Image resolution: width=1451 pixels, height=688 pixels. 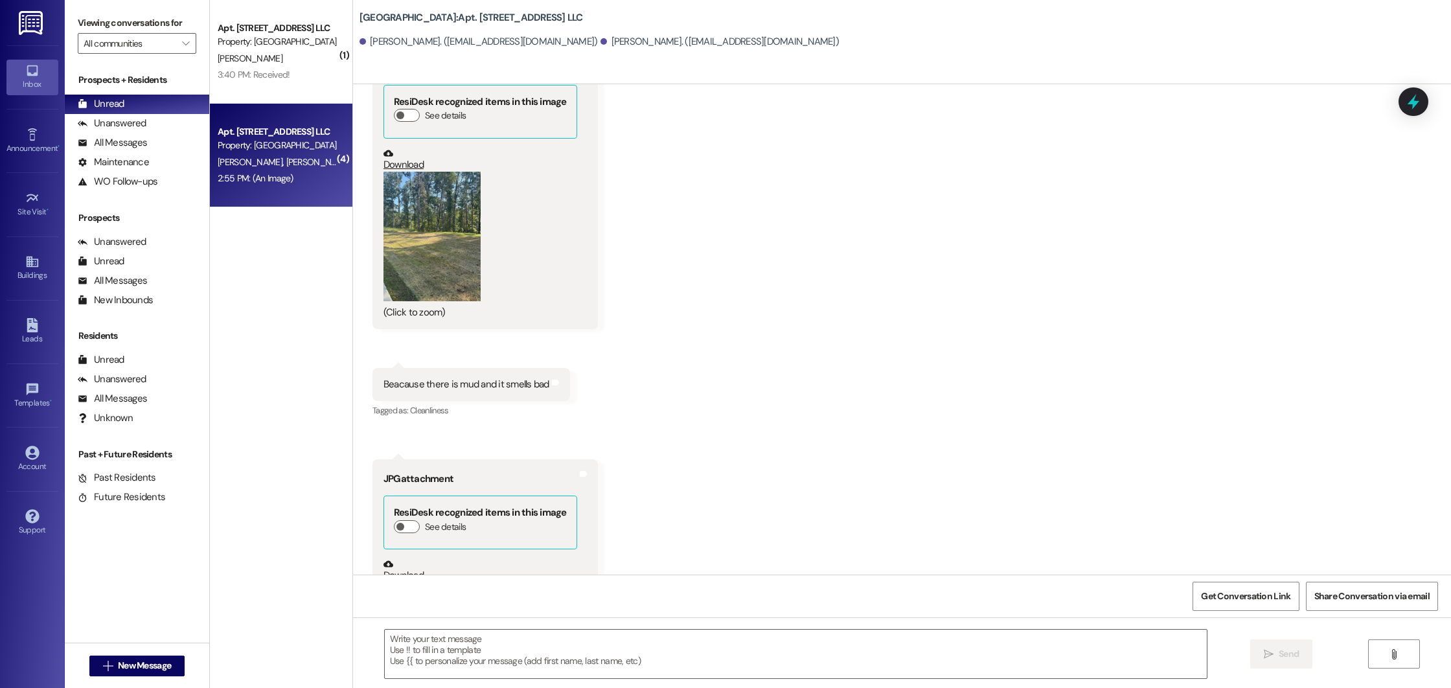 What do you see at coordinates (32, 205) in the screenshot?
I see `a: Site Visit •` at bounding box center [32, 205].